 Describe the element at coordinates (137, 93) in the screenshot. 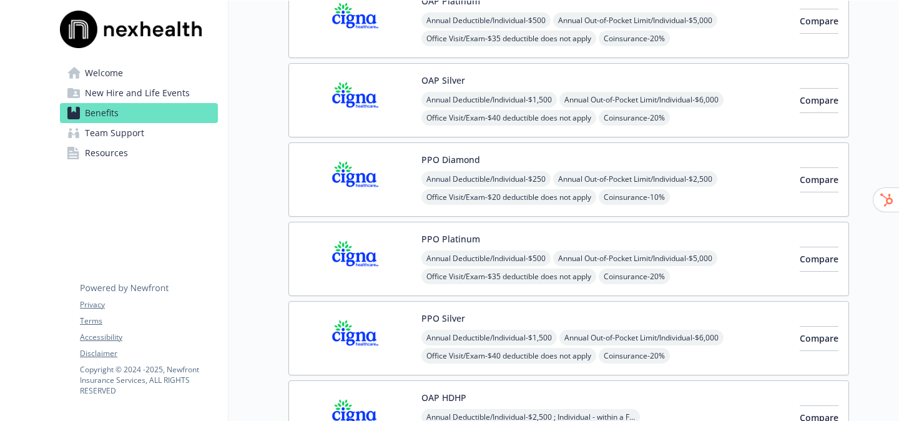

I see `span: New Hire and Life Events` at that location.